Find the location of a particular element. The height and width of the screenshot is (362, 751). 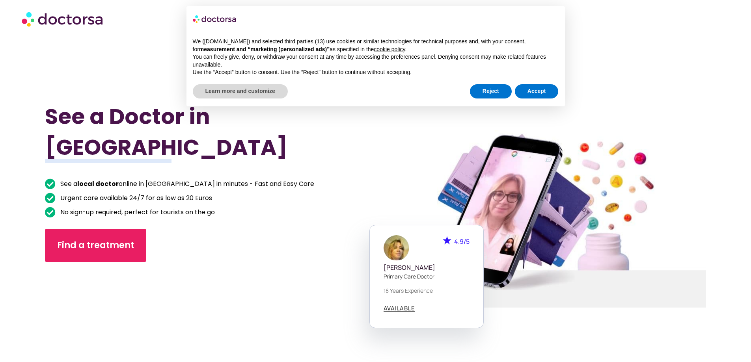

a: Find a treatment is located at coordinates (95, 245).